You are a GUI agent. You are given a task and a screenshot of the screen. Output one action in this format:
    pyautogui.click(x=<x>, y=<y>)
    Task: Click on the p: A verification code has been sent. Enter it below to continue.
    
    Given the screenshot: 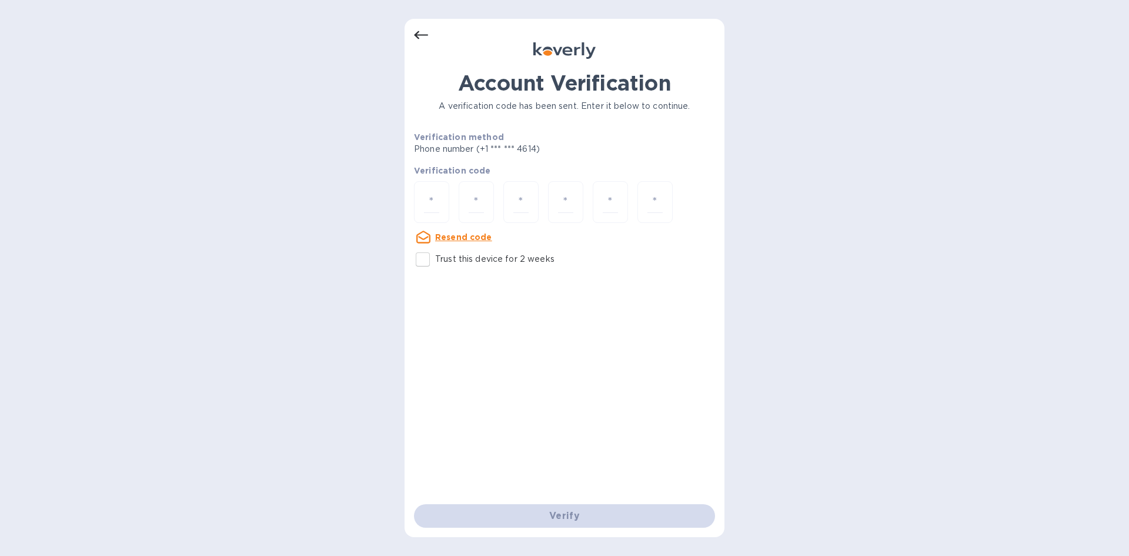 What is the action you would take?
    pyautogui.click(x=565, y=106)
    